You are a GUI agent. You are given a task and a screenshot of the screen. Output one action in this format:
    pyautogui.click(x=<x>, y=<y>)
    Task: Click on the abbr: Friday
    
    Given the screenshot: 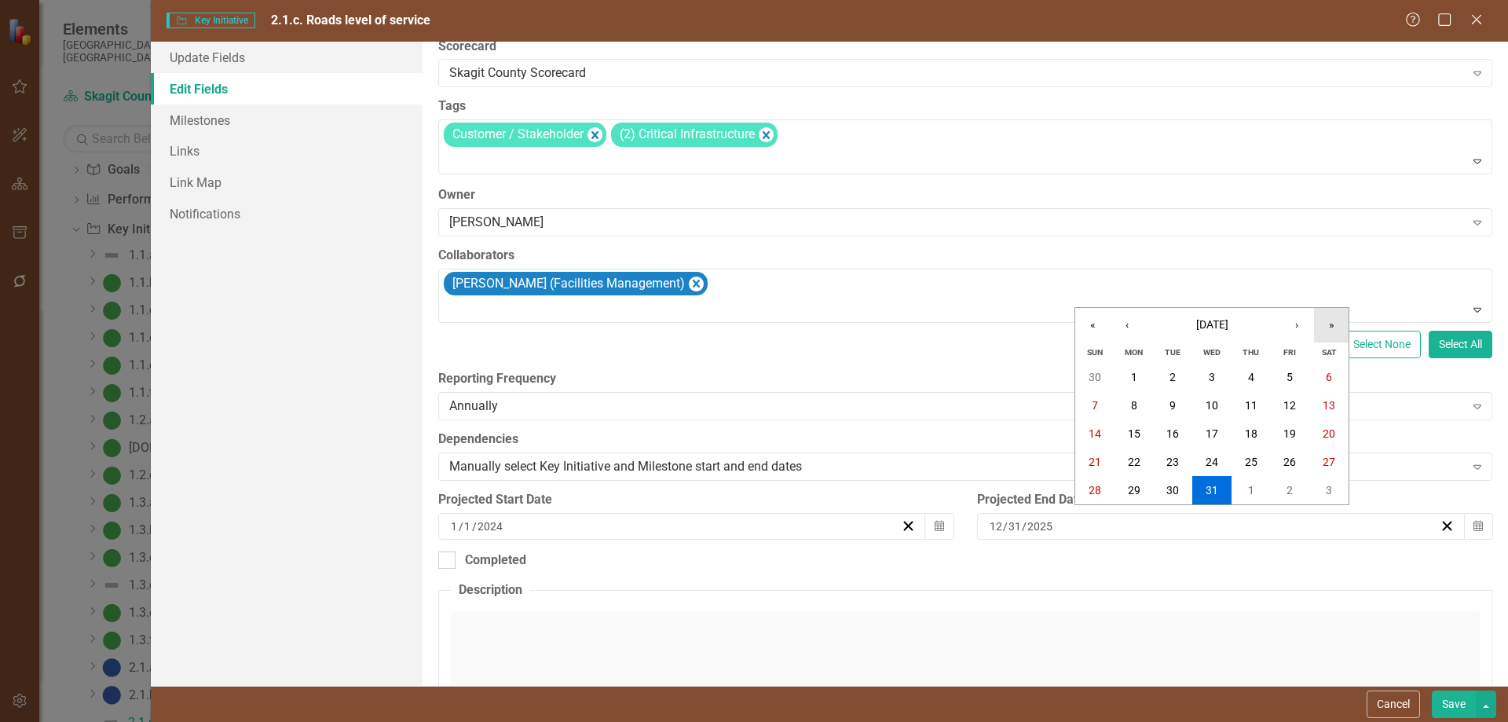 What is the action you would take?
    pyautogui.click(x=1290, y=352)
    